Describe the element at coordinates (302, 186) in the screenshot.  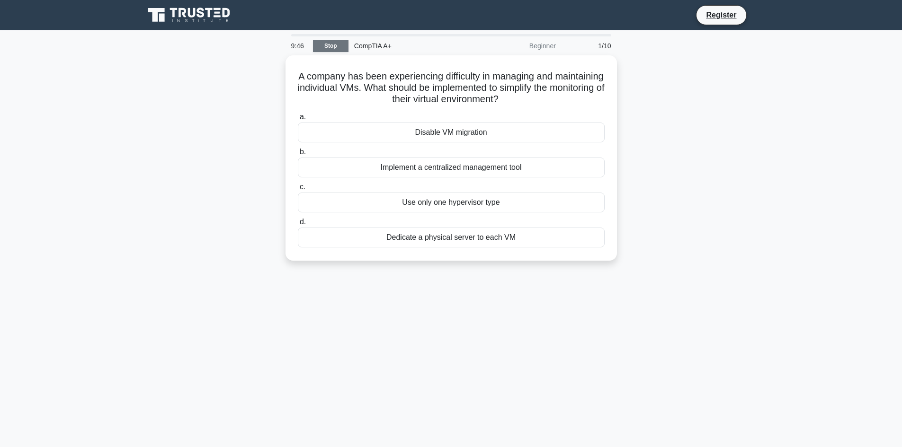
I see `span: c.` at that location.